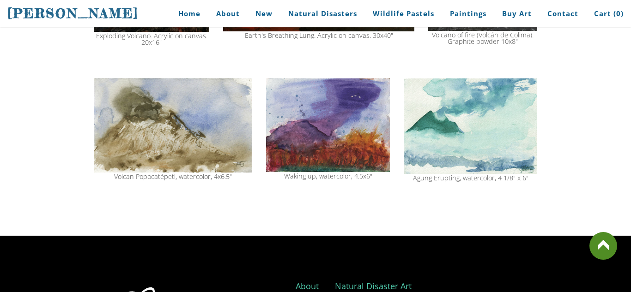 Image resolution: width=631 pixels, height=292 pixels. I want to click on a: Buy Art, so click(517, 13).